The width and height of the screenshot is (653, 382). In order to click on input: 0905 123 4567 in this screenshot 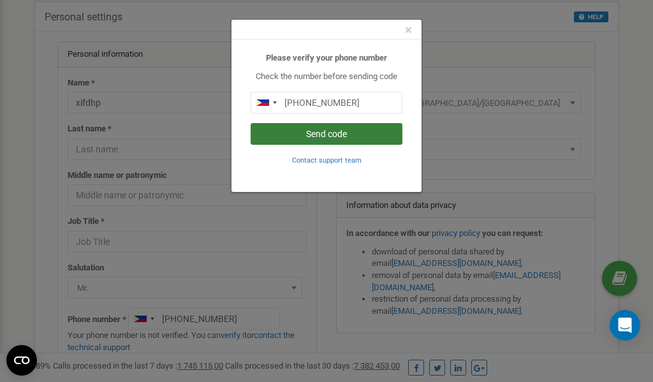, I will do `click(327, 103)`.